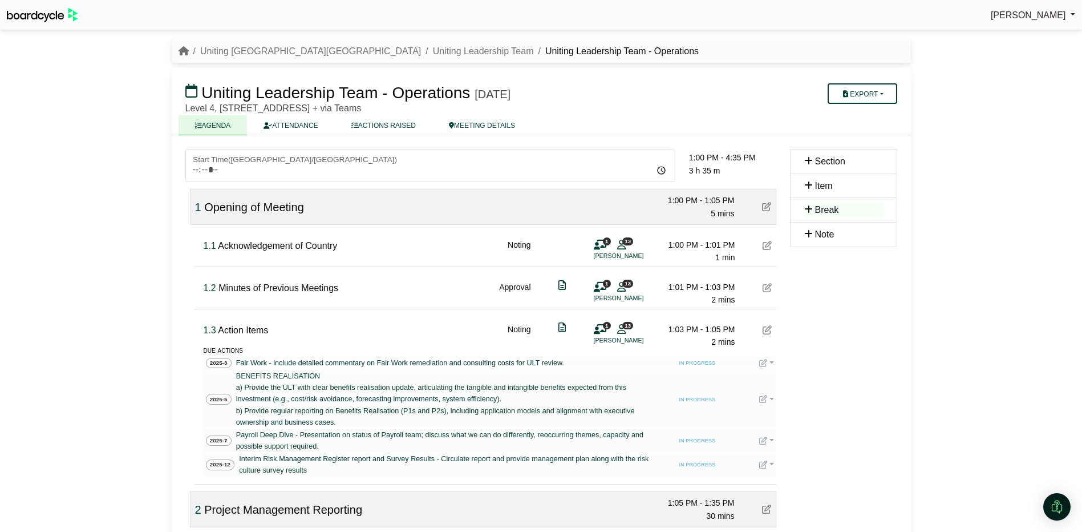 This screenshot has height=532, width=1082. I want to click on li: Uniting Leadership Team - Operations, so click(616, 51).